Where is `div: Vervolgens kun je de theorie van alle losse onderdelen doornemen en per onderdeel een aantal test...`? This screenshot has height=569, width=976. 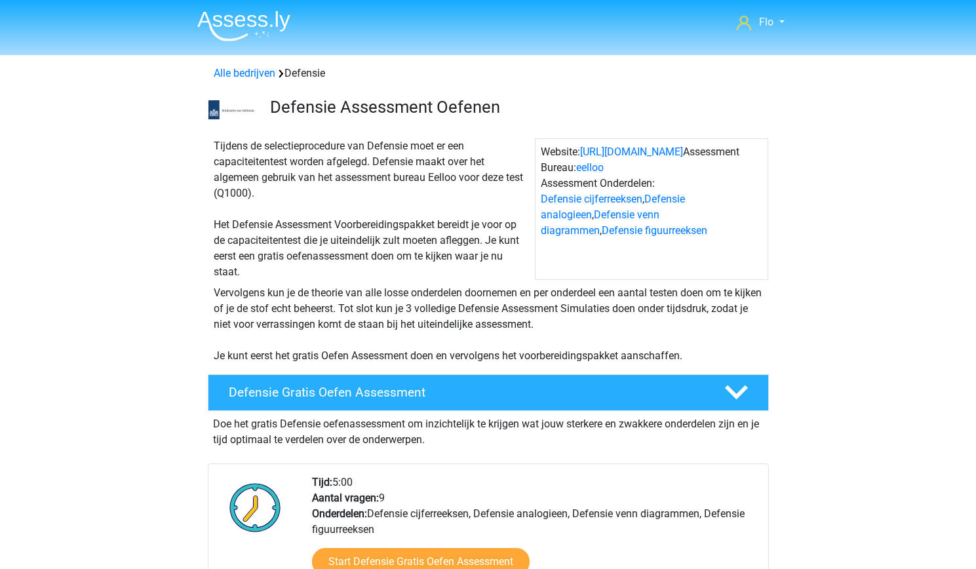 div: Vervolgens kun je de theorie van alle losse onderdelen doornemen en per onderdeel een aantal test... is located at coordinates (488, 324).